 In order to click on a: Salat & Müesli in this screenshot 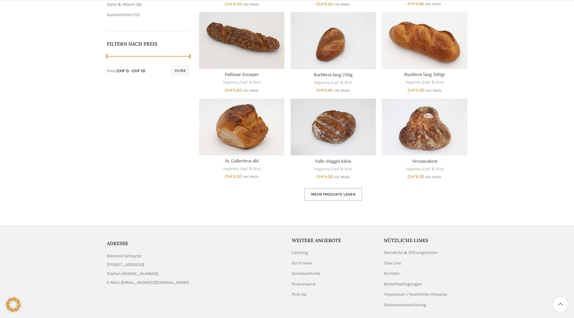, I will do `click(121, 4)`.